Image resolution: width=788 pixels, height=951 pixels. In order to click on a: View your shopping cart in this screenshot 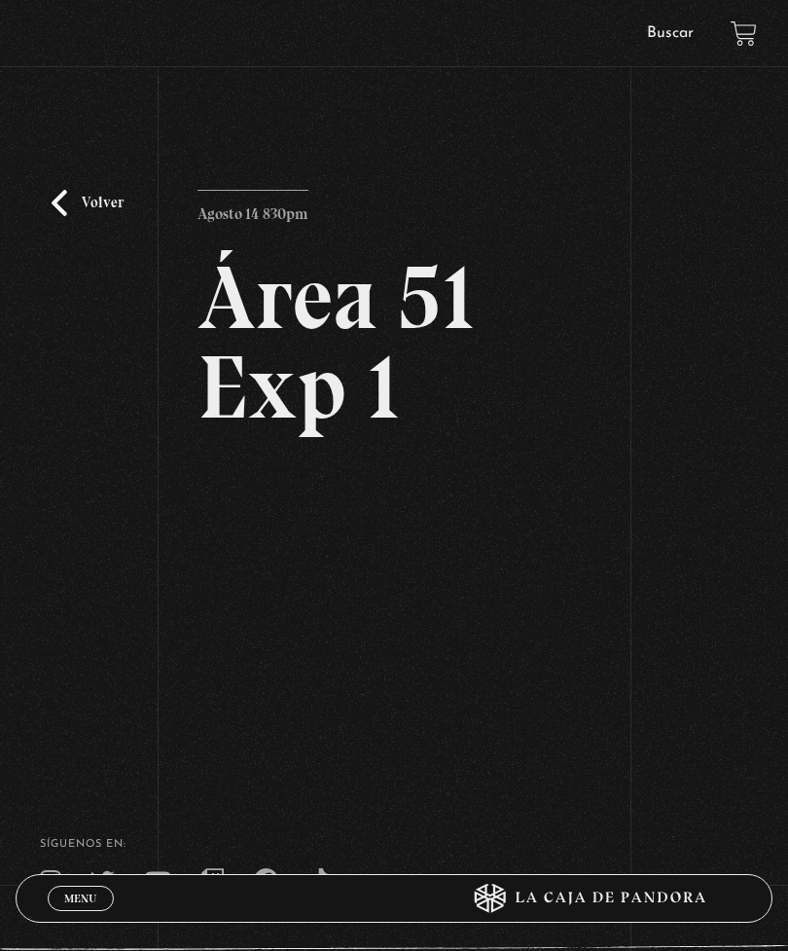, I will do `click(744, 32)`.